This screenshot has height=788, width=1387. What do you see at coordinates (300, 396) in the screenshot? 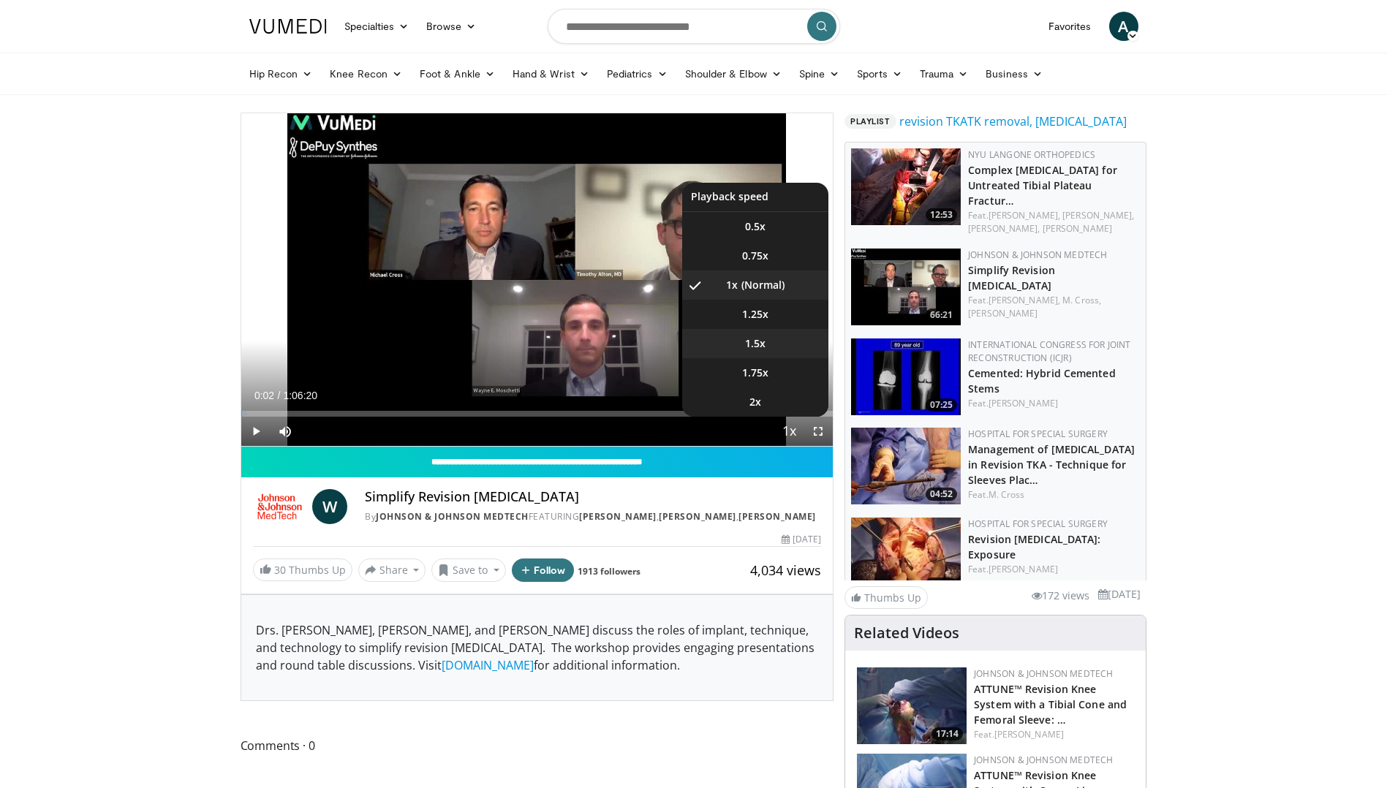
I see `span: 1:06:20` at bounding box center [300, 396].